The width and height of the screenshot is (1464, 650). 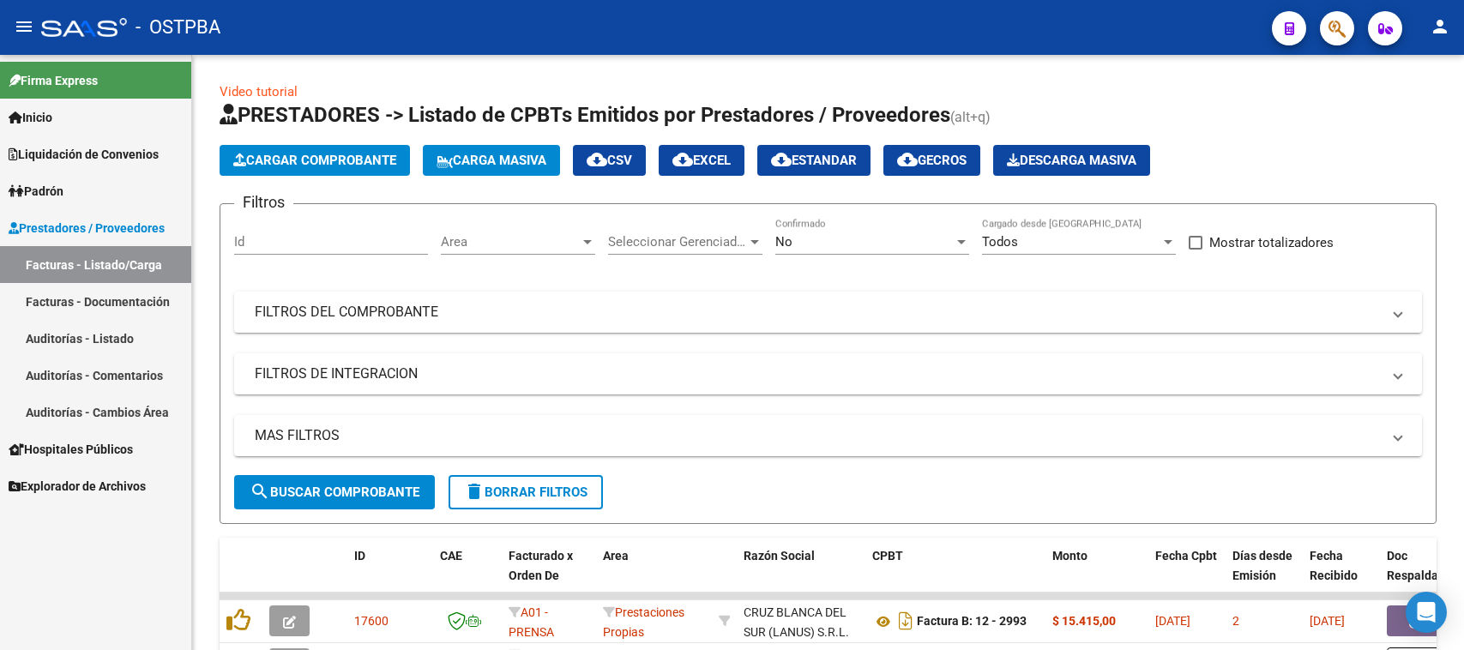 What do you see at coordinates (1440, 27) in the screenshot?
I see `mat-icon: person` at bounding box center [1440, 27].